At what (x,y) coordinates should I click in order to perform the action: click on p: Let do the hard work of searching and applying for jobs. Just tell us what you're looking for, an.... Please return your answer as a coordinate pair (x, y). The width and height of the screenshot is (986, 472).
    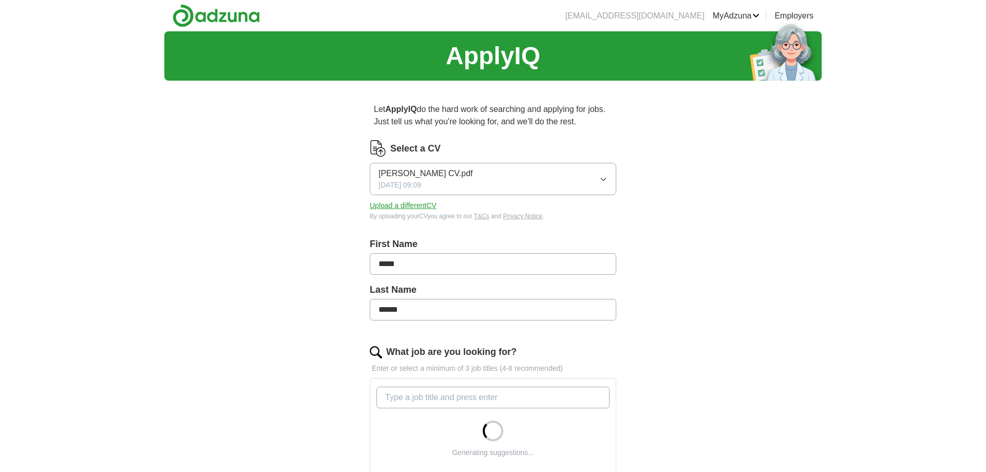
    Looking at the image, I should click on (493, 116).